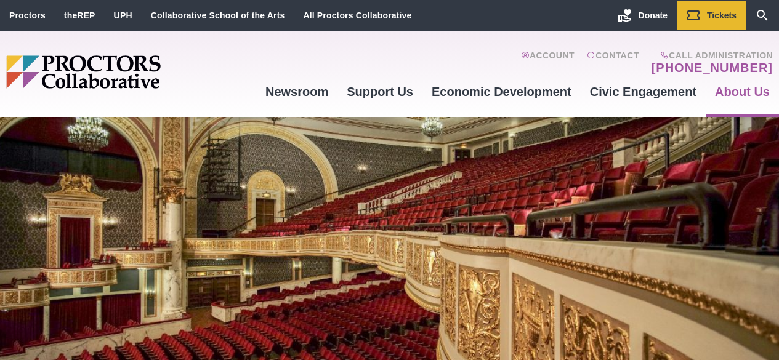 The height and width of the screenshot is (360, 779). I want to click on a: Collaborative School of the Arts, so click(218, 15).